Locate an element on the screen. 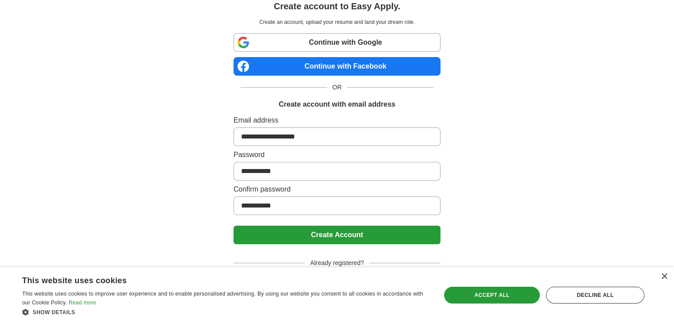 This screenshot has width=674, height=323. div: Decline all is located at coordinates (595, 296).